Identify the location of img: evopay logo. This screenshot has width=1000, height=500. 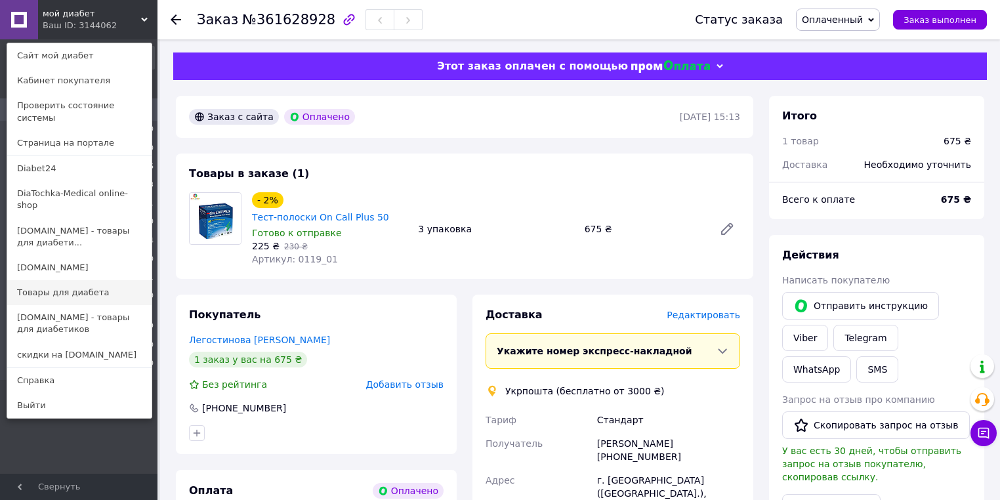
(671, 66).